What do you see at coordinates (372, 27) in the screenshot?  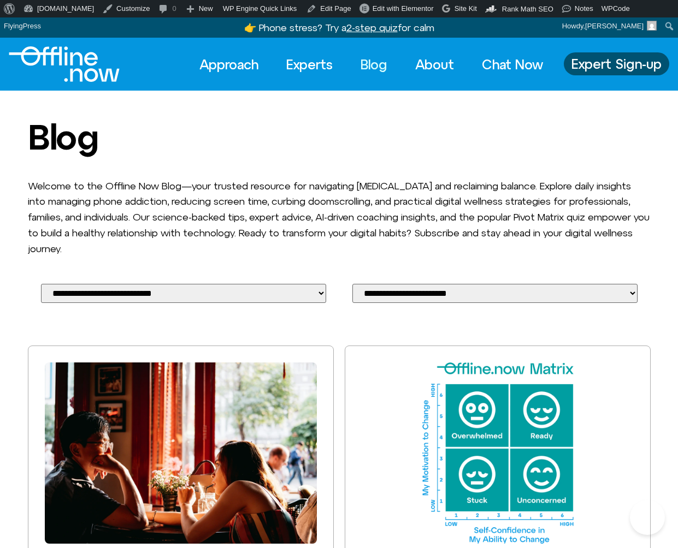 I see `u: 2-step quiz` at bounding box center [372, 27].